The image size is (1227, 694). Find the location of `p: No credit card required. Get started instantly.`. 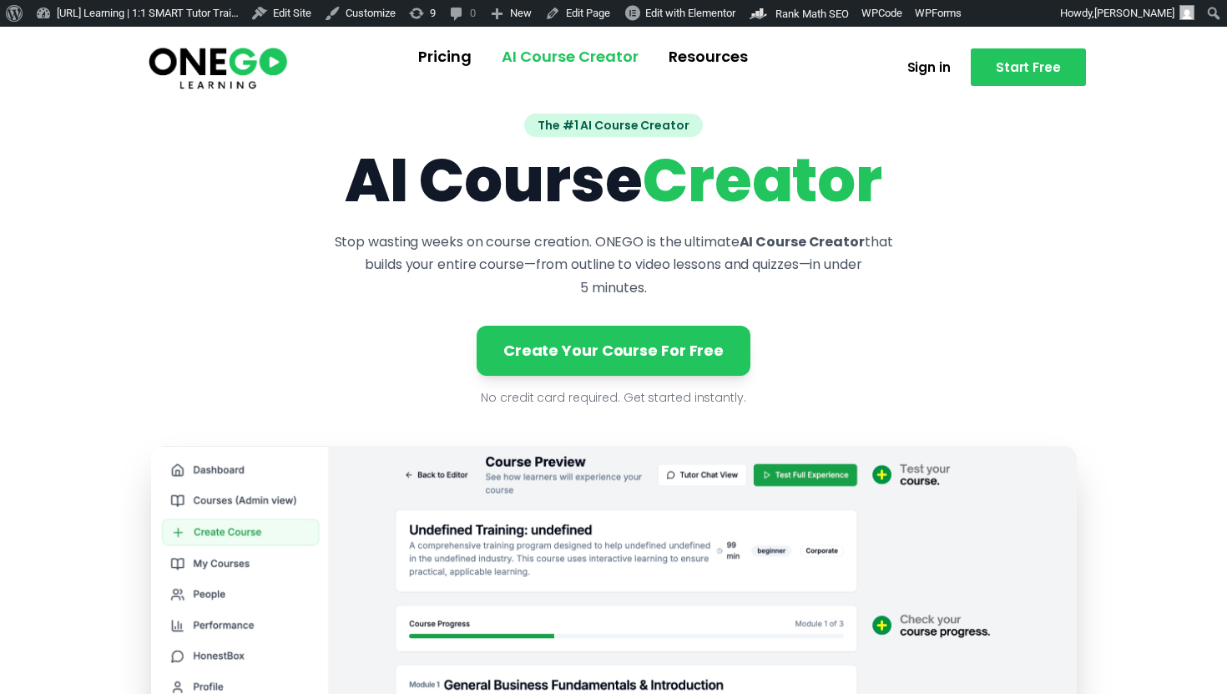

p: No credit card required. Get started instantly. is located at coordinates (614, 397).